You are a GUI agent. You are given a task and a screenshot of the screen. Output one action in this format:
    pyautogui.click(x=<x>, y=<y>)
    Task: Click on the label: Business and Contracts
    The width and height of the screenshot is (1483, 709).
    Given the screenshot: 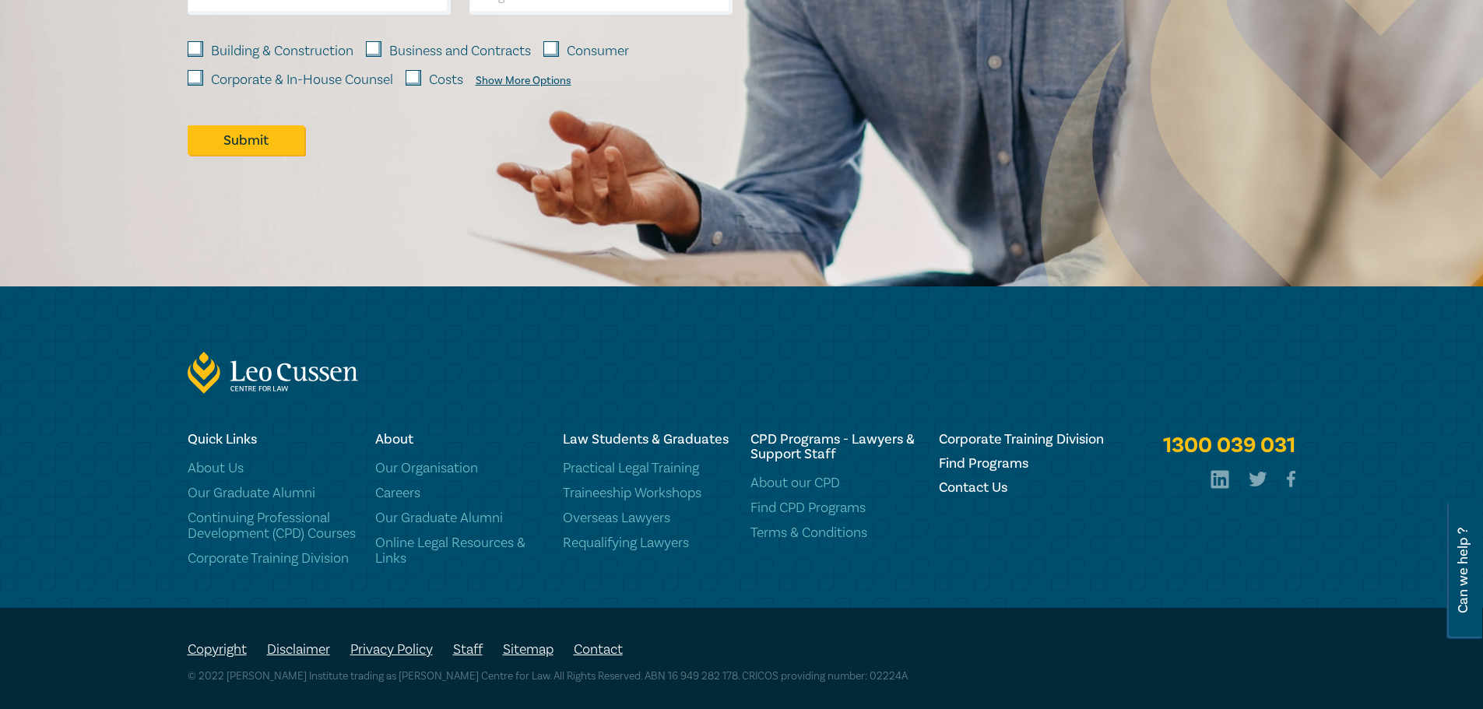 What is the action you would take?
    pyautogui.click(x=460, y=51)
    